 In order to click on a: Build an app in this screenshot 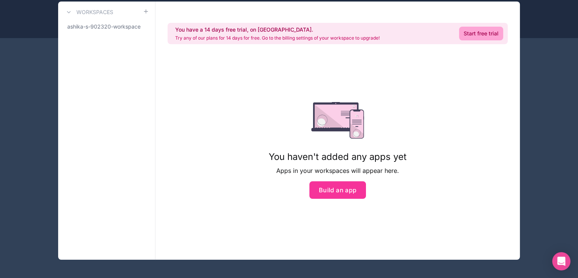, I will do `click(338, 190)`.